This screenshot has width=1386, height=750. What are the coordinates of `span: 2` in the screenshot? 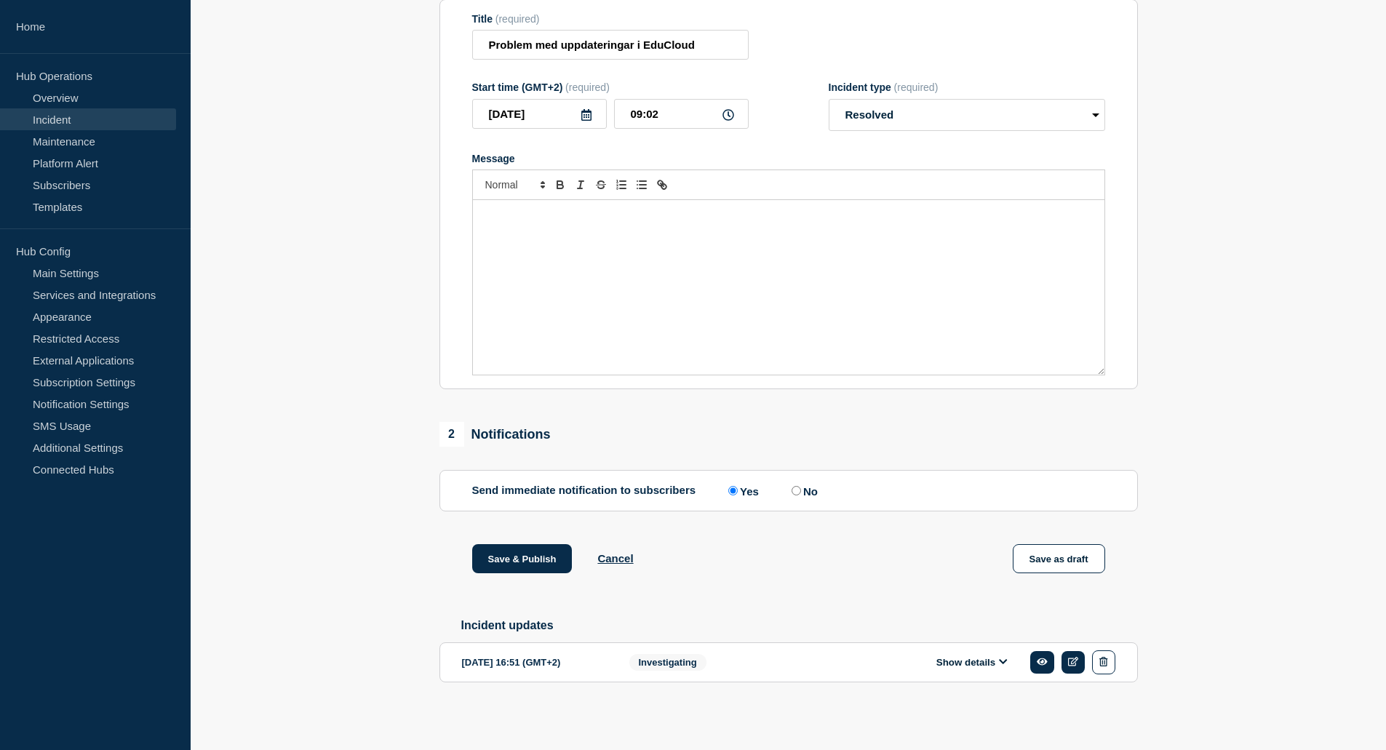 It's located at (452, 434).